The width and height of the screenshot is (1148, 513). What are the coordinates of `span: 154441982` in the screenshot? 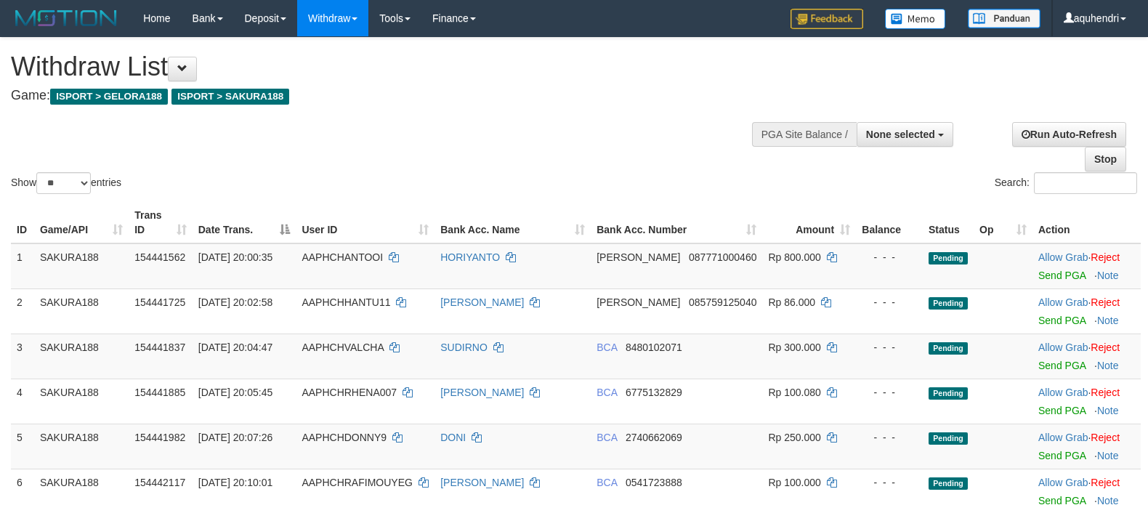 It's located at (160, 437).